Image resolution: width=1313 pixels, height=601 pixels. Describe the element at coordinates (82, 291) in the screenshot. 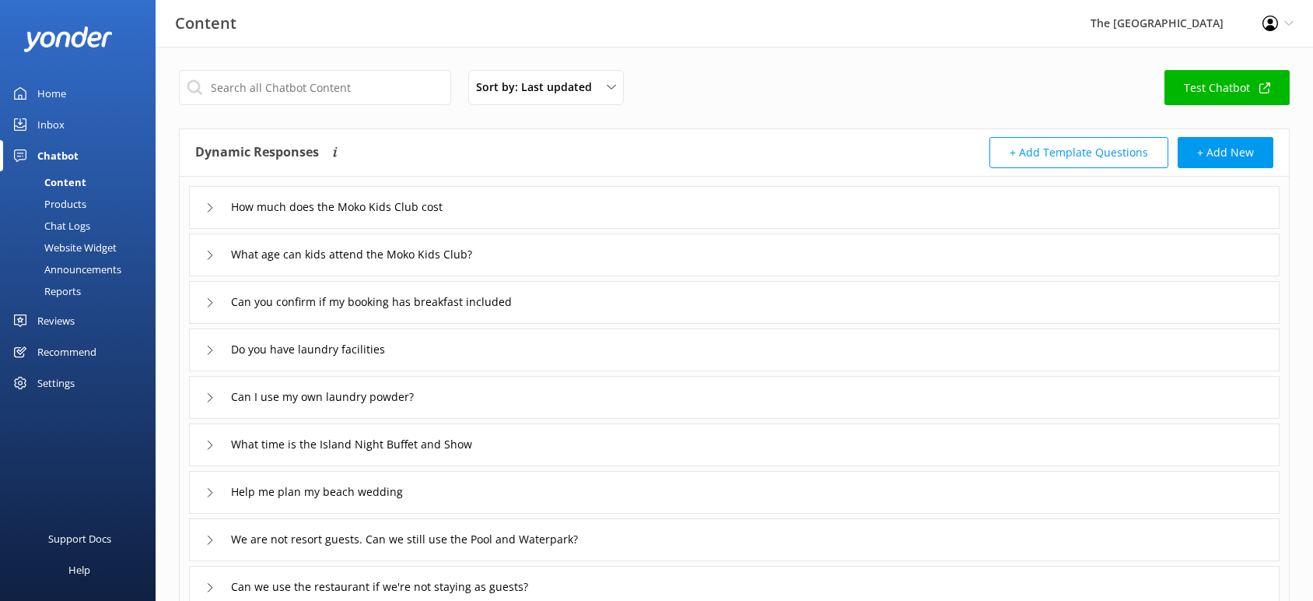

I see `a: Reports` at that location.